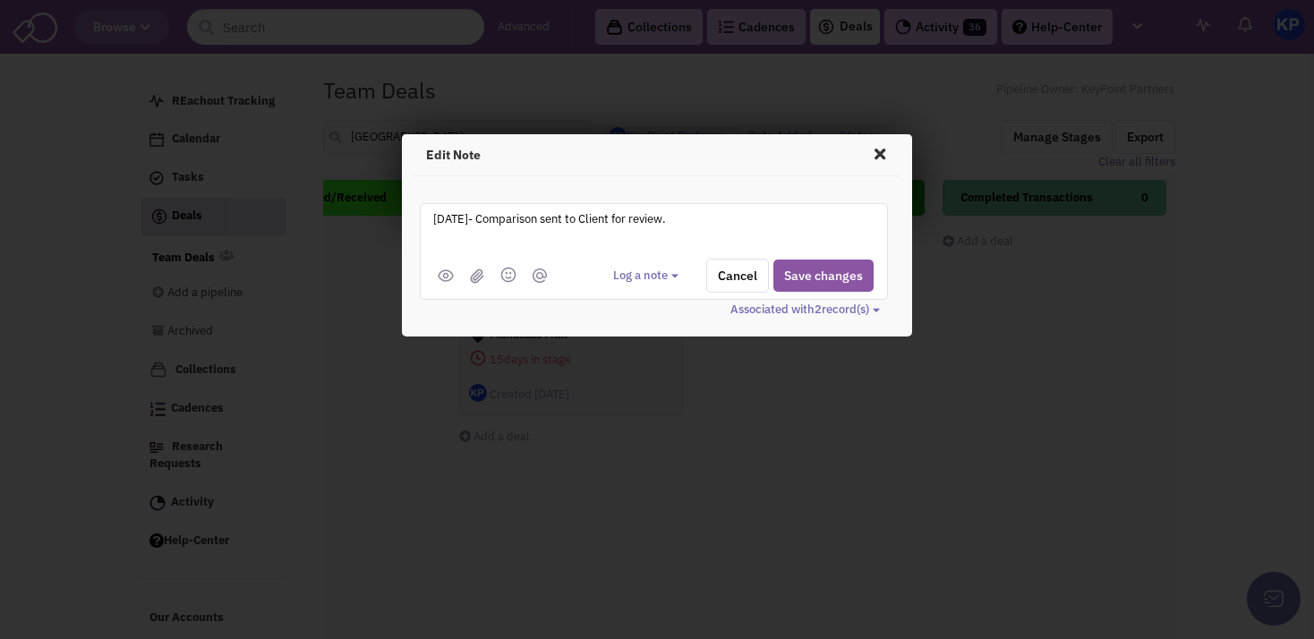 Image resolution: width=1314 pixels, height=639 pixels. What do you see at coordinates (657, 155) in the screenshot?
I see `h4: Edit Note` at bounding box center [657, 155].